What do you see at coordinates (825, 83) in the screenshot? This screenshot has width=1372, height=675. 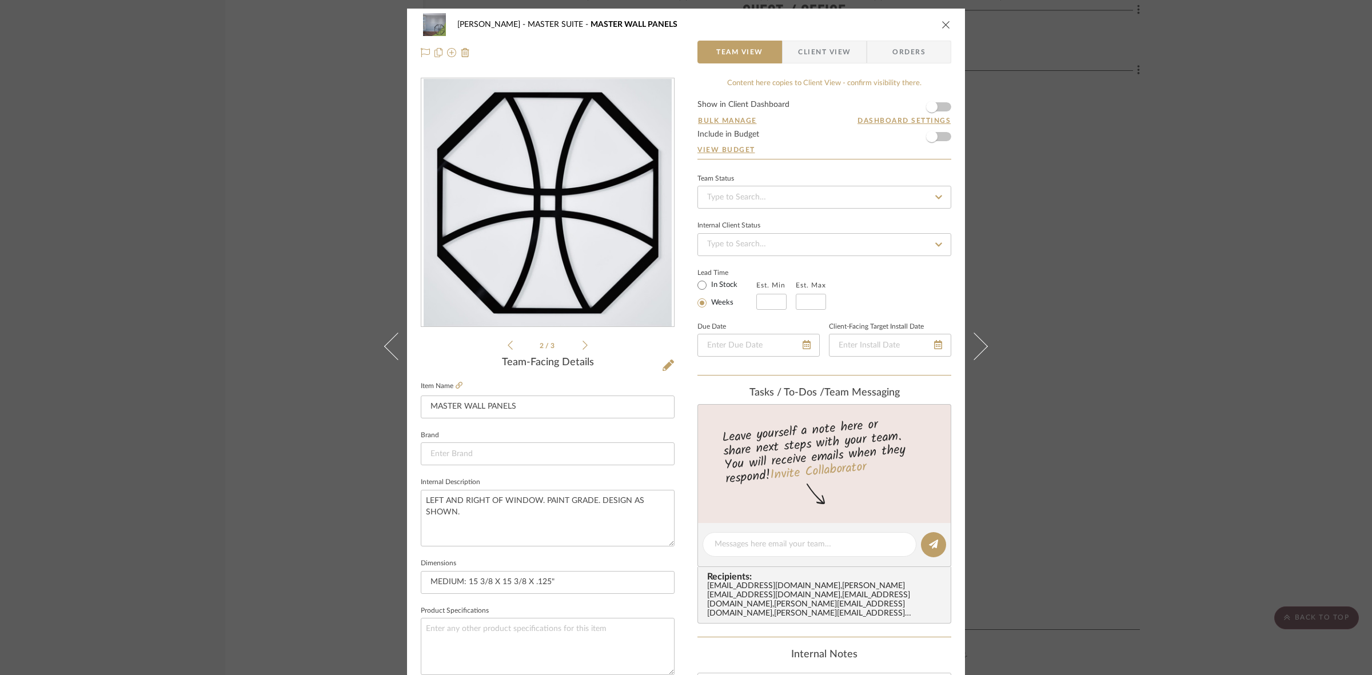 I see `div: Content here copies to Client View - confirm visibility there.` at bounding box center [825, 83].